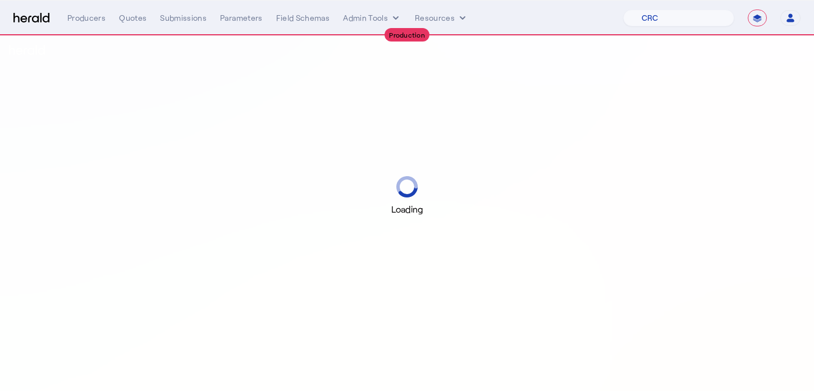  Describe the element at coordinates (241, 18) in the screenshot. I see `div: Parameters` at that location.